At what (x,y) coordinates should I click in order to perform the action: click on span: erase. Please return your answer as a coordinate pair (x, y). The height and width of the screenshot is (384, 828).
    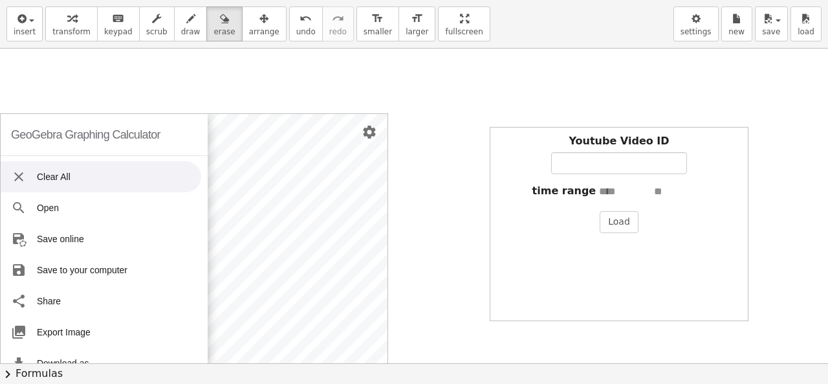
    Looking at the image, I should click on (224, 32).